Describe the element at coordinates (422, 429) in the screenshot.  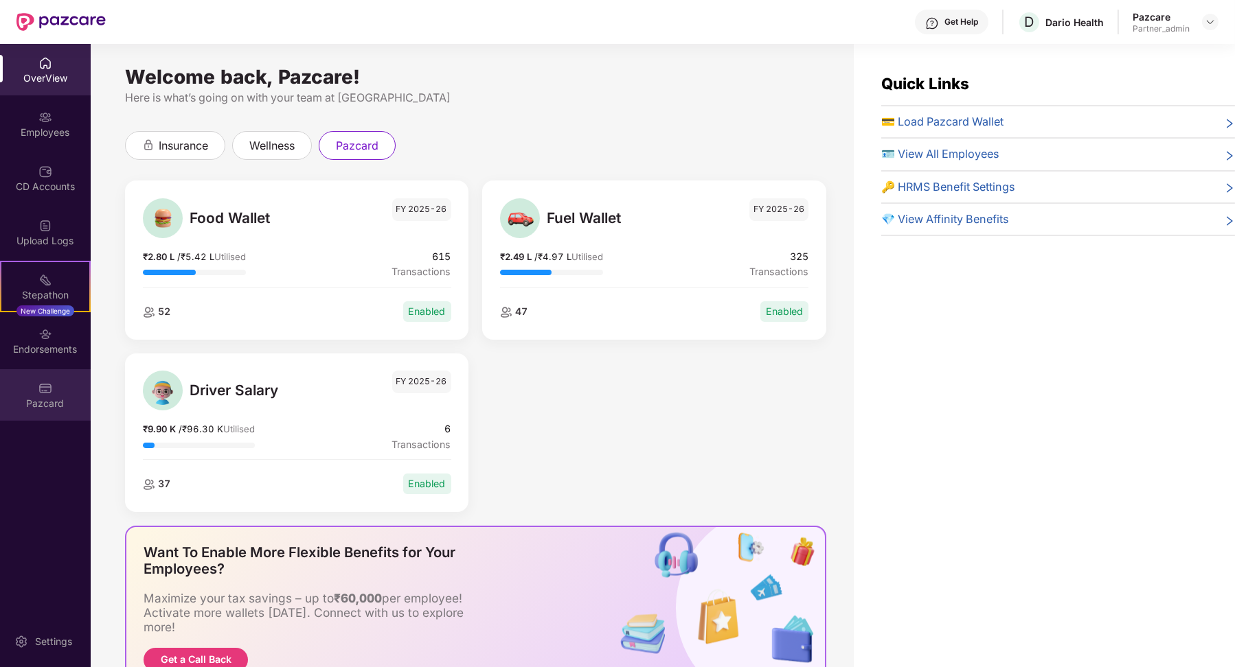
I see `span: 6` at that location.